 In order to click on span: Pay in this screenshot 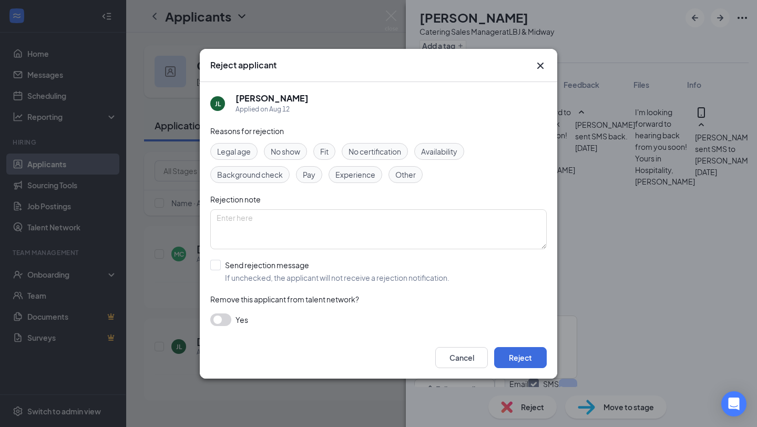, I will do `click(309, 175)`.